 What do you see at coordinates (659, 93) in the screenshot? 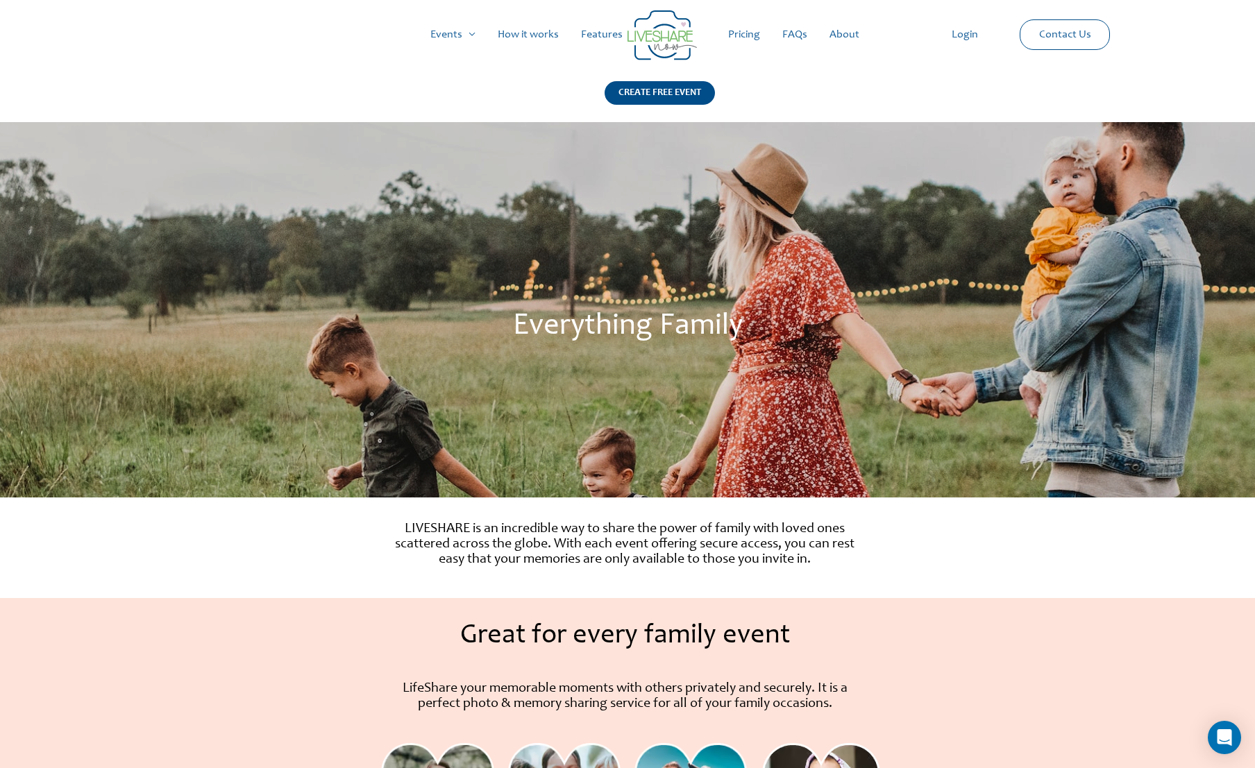
I see `div: CREATE FREE EVENT` at bounding box center [659, 93].